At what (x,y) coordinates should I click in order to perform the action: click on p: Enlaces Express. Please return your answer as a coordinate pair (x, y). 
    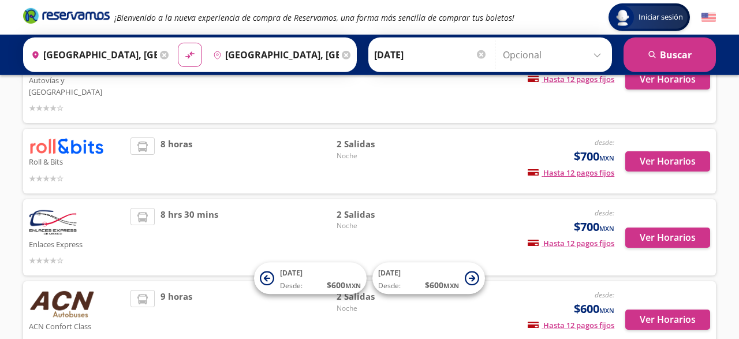
    Looking at the image, I should click on (77, 243).